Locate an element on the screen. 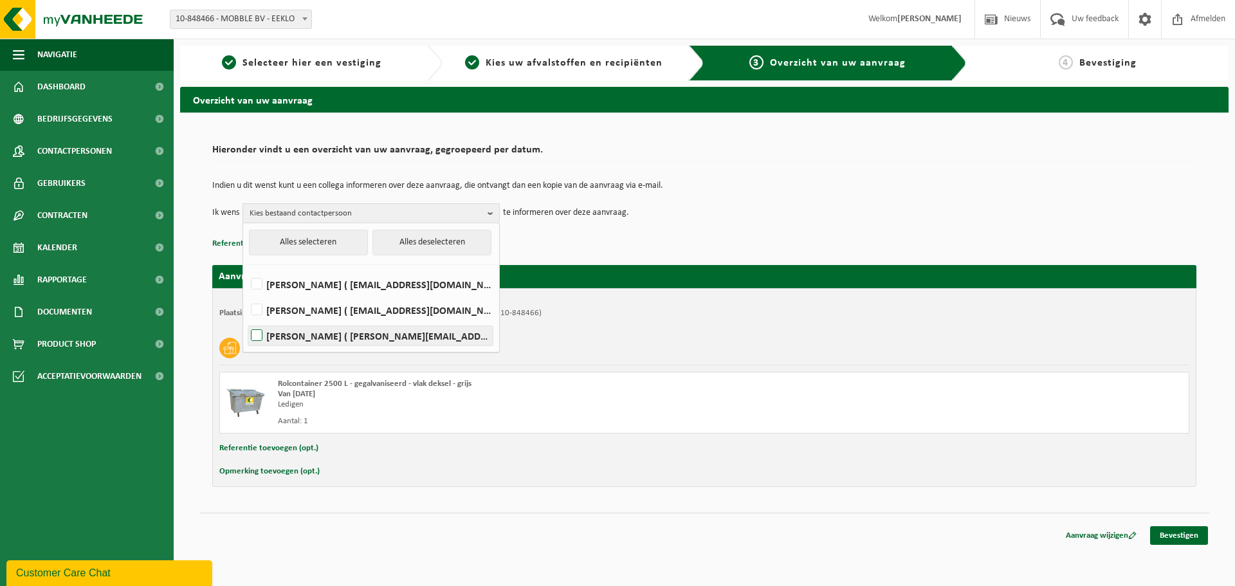 Image resolution: width=1235 pixels, height=586 pixels. span: 1 is located at coordinates (229, 62).